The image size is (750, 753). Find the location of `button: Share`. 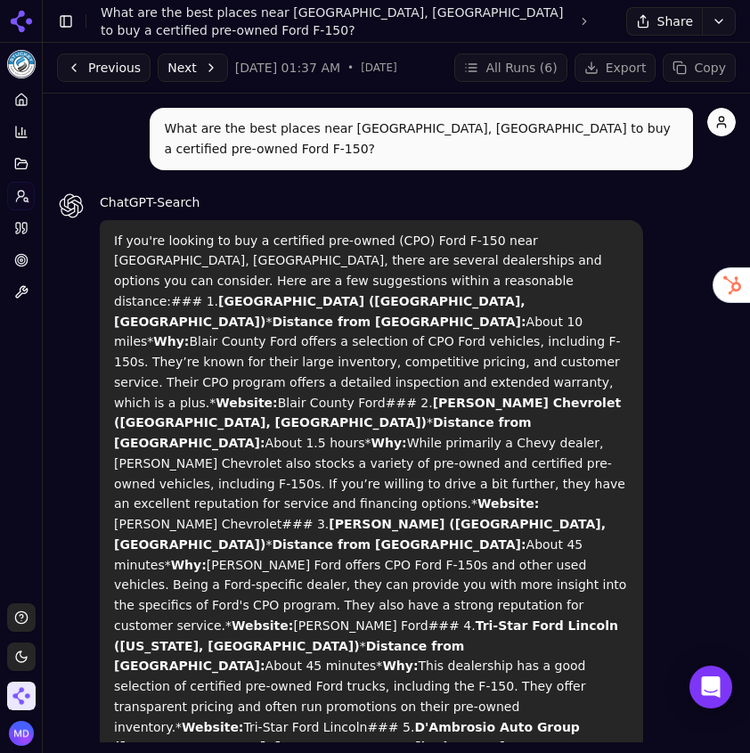

button: Share is located at coordinates (664, 21).